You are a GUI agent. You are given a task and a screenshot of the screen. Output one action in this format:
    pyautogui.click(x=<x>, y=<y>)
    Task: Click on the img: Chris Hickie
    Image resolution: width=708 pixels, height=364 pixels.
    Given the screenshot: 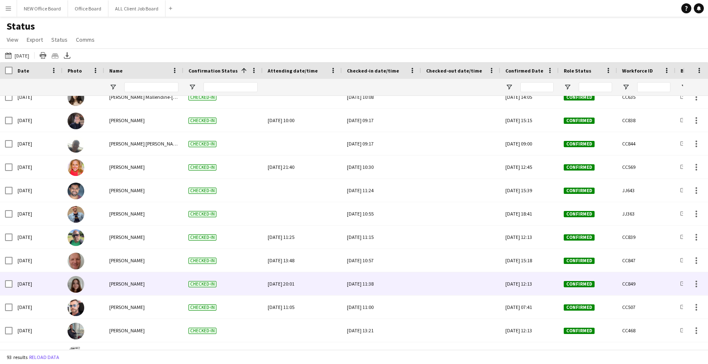 What is the action you would take?
    pyautogui.click(x=76, y=308)
    